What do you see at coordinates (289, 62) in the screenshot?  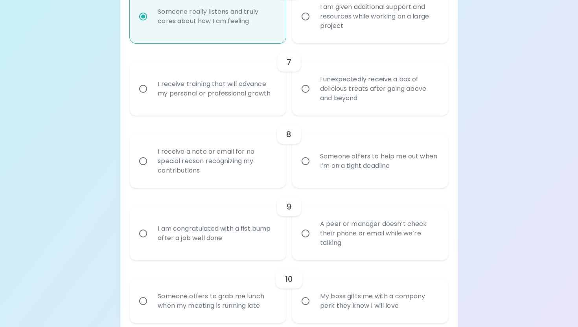 I see `h6: 7` at bounding box center [289, 62].